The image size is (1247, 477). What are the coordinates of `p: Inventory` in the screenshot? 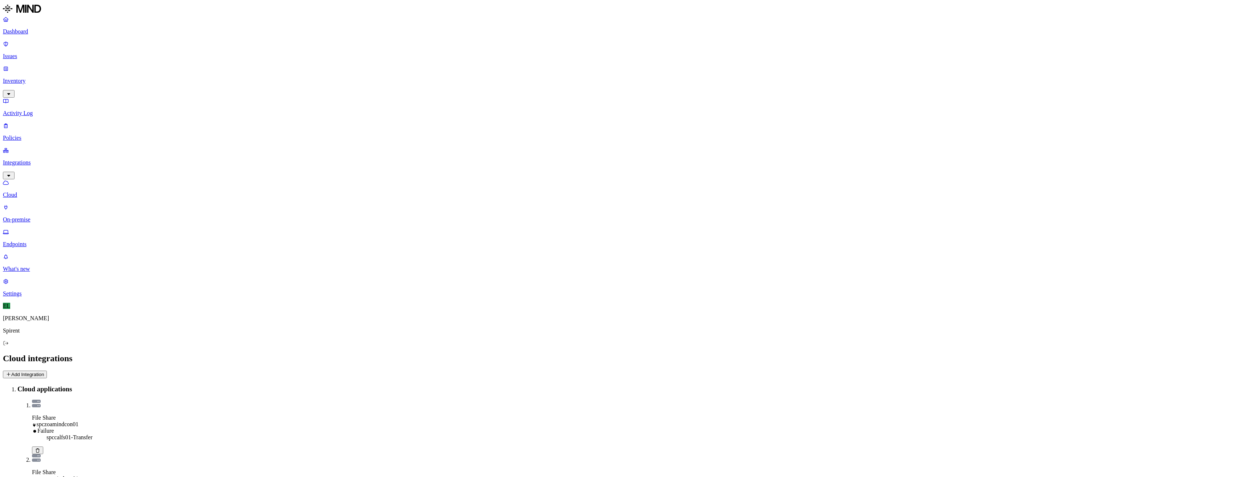 It's located at (624, 81).